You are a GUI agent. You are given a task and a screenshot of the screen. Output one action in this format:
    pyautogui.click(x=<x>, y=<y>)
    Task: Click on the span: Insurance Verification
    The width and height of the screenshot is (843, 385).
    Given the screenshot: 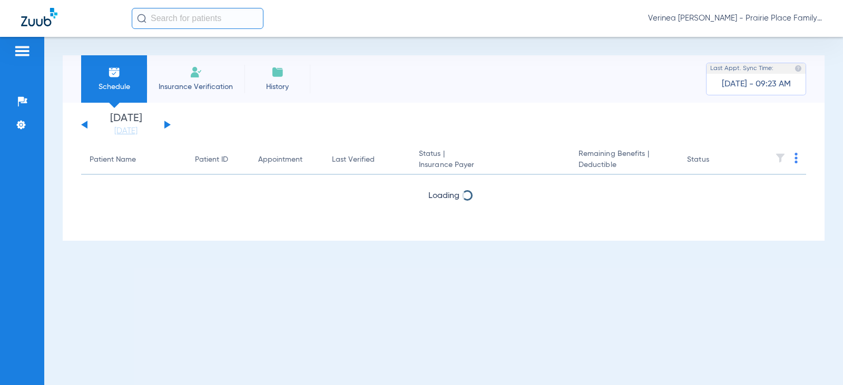 What is the action you would take?
    pyautogui.click(x=195, y=87)
    